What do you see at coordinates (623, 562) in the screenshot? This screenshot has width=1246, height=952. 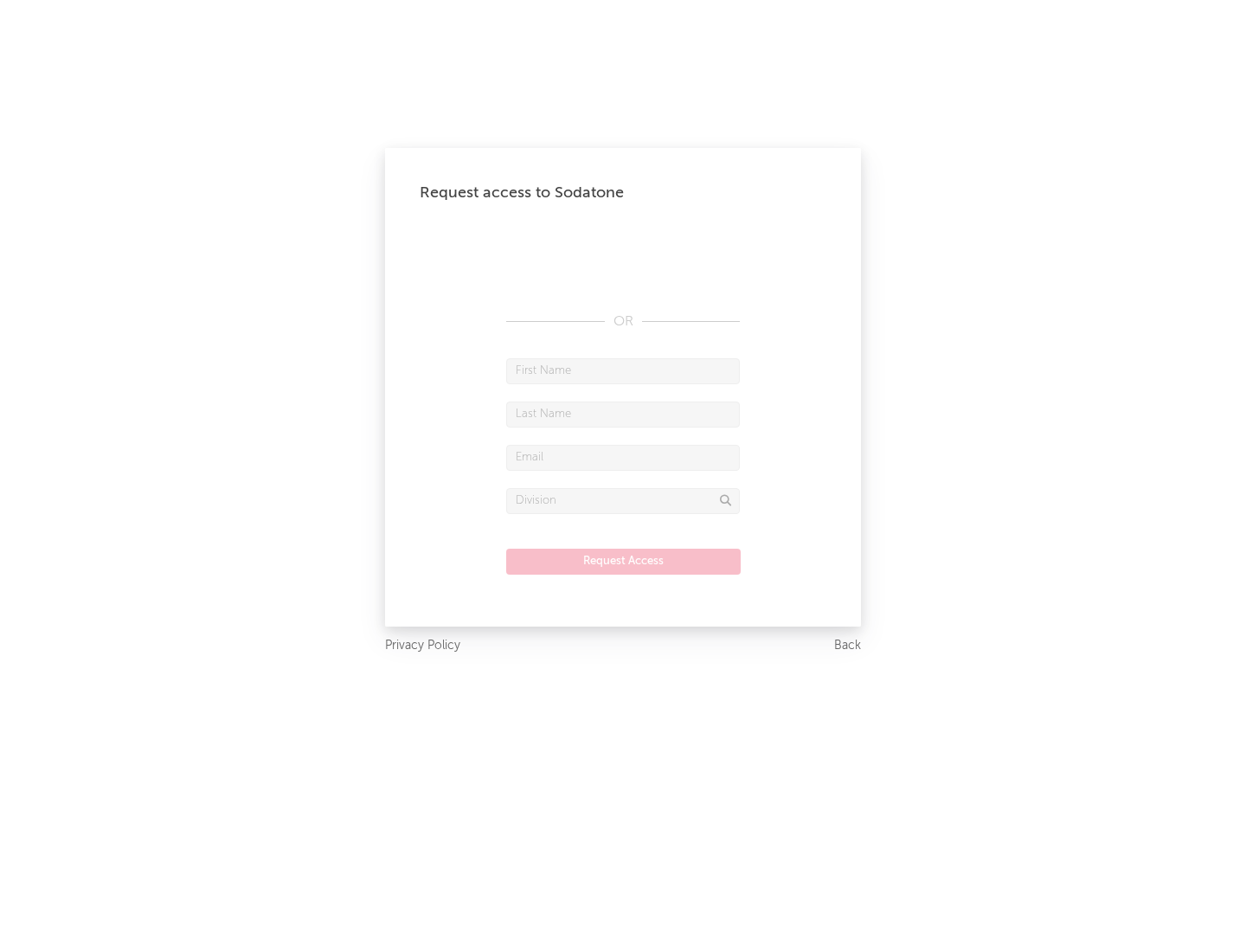 I see `button: Request Access` at bounding box center [623, 562].